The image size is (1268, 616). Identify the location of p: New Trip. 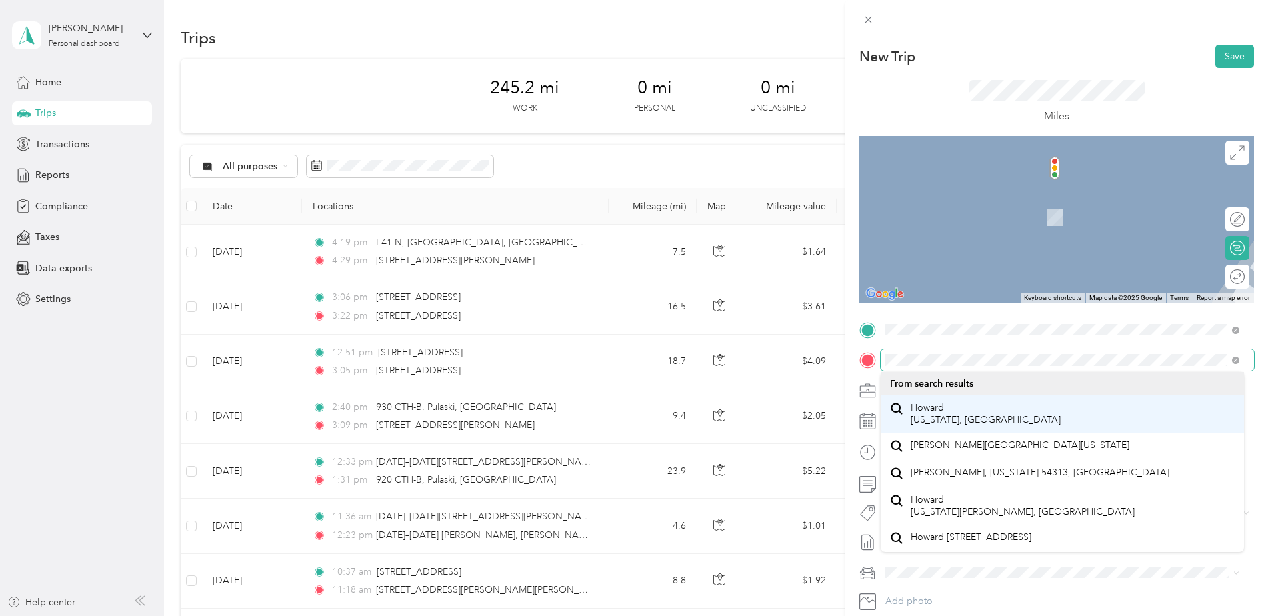
(887, 57).